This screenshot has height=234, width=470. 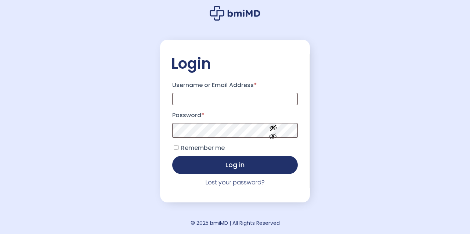 I want to click on button: Show password, so click(x=273, y=130).